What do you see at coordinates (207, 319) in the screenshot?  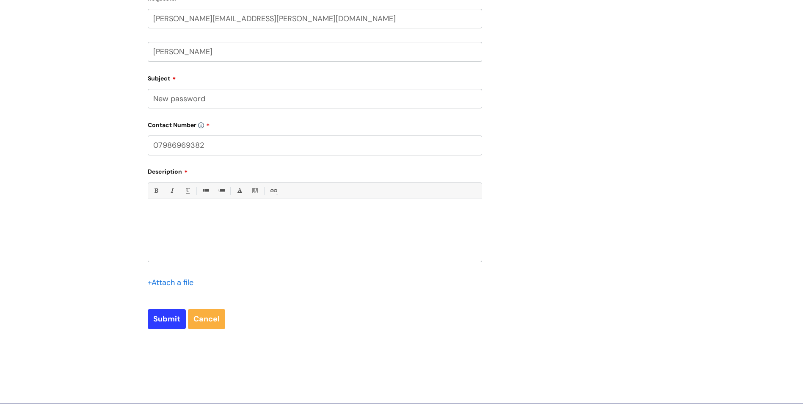 I see `a: Cancel` at bounding box center [207, 319].